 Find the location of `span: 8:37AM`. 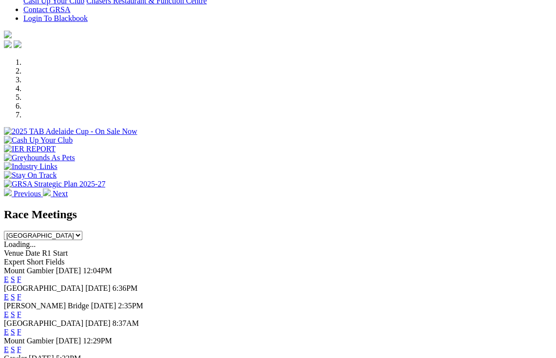

span: 8:37AM is located at coordinates (126, 323).